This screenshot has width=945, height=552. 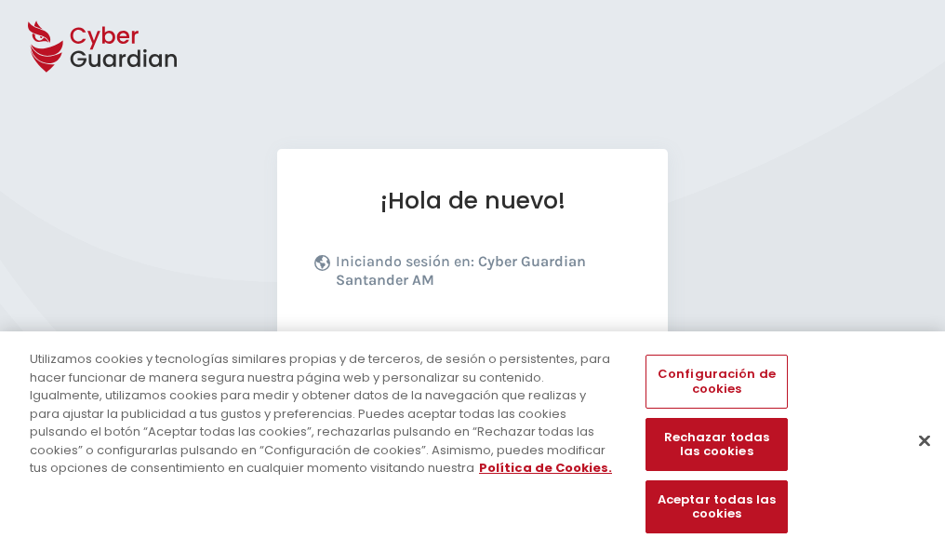 What do you see at coordinates (925, 440) in the screenshot?
I see `button: Cerrar` at bounding box center [925, 440].